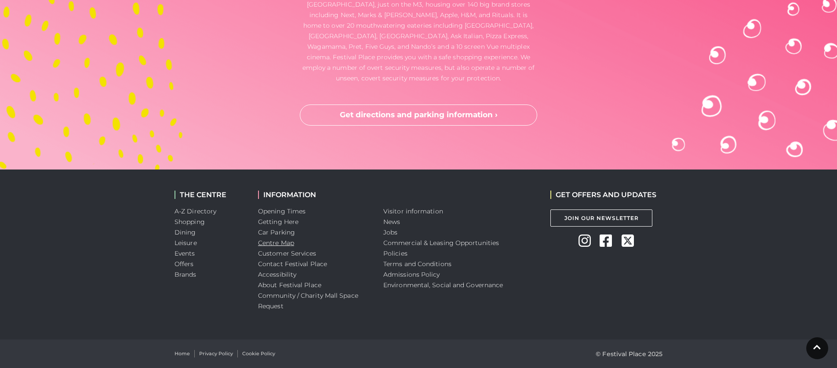 The image size is (837, 368). Describe the element at coordinates (417, 264) in the screenshot. I see `a: Terms and Conditions` at that location.